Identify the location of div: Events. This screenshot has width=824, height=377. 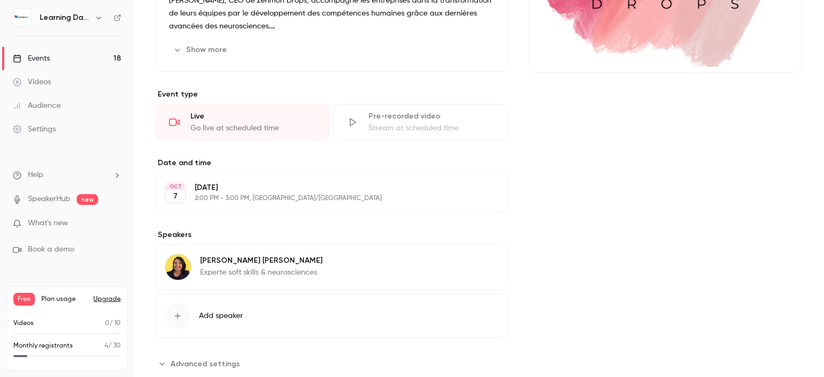
(31, 58).